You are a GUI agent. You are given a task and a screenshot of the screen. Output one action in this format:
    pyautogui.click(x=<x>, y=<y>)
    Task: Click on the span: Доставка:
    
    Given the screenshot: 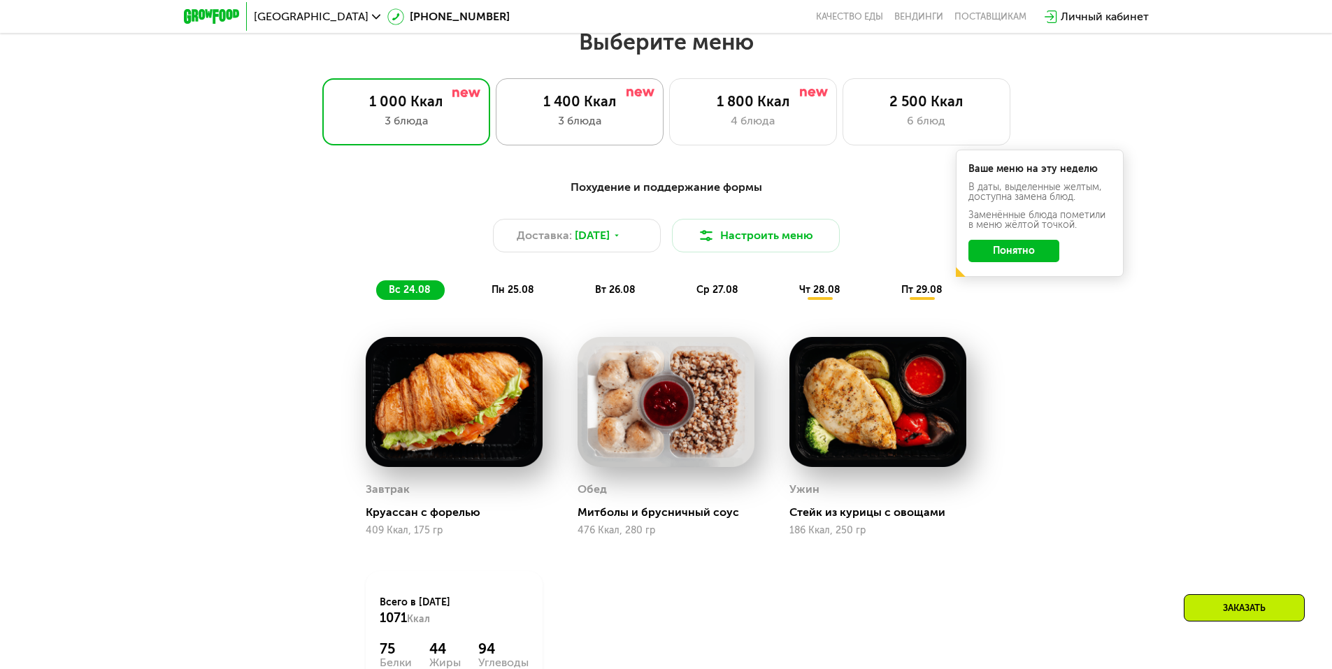 What is the action you would take?
    pyautogui.click(x=544, y=236)
    